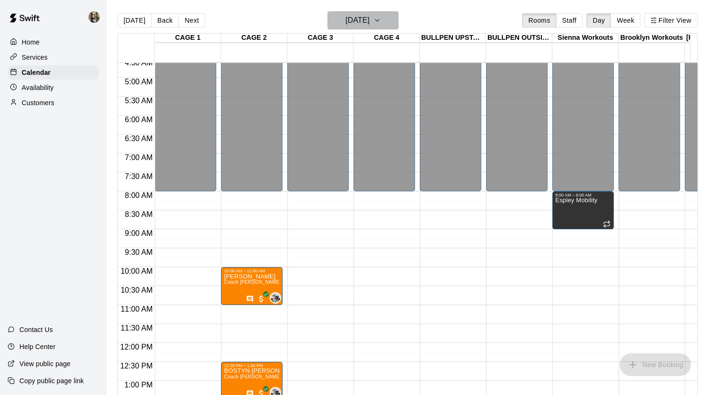 This screenshot has height=395, width=716. I want to click on div: BULLPEN OUTSIDE, so click(519, 38).